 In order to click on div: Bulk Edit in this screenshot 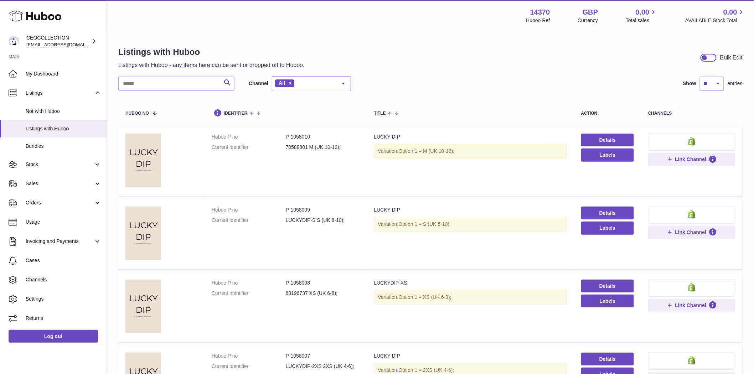, I will do `click(731, 58)`.